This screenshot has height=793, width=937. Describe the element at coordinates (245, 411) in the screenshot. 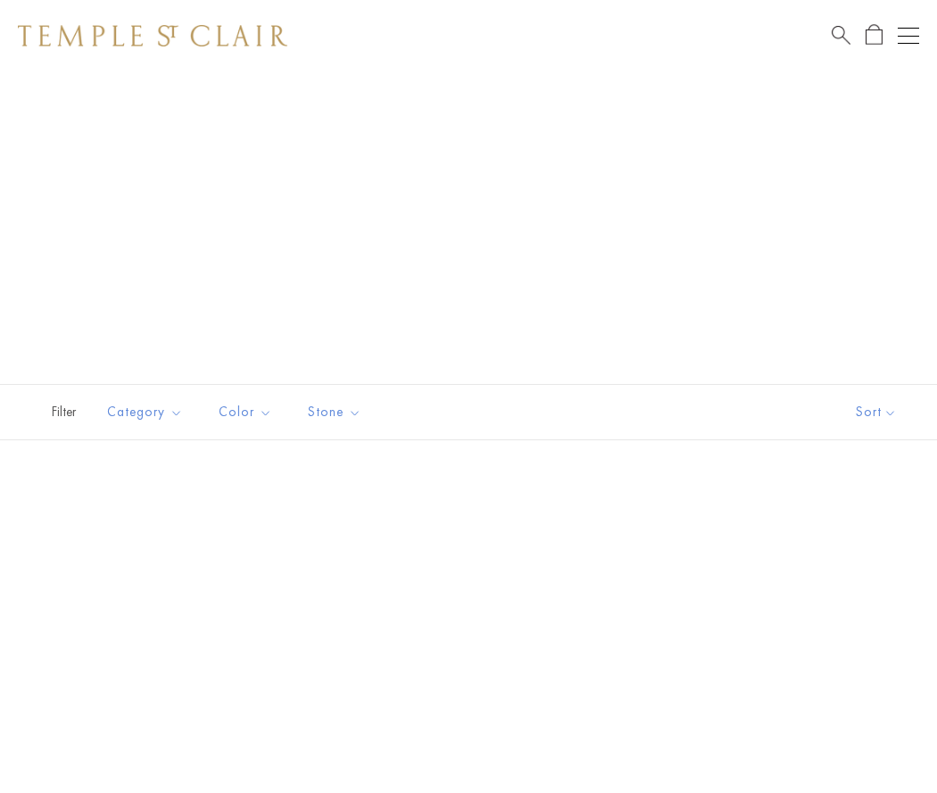

I see `button: Color` at that location.